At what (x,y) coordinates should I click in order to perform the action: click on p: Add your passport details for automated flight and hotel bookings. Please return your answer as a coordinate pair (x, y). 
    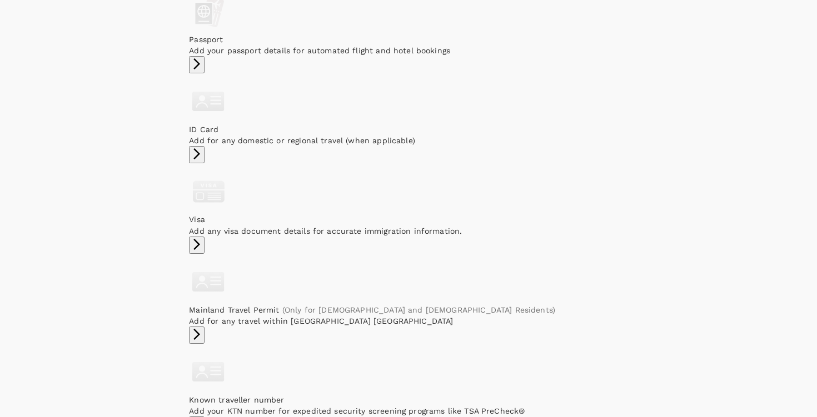
    Looking at the image, I should click on (408, 51).